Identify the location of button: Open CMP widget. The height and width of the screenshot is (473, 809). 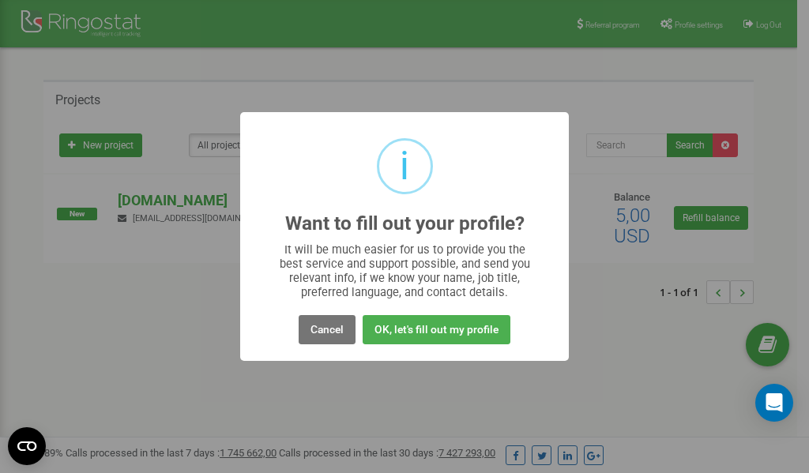
(27, 447).